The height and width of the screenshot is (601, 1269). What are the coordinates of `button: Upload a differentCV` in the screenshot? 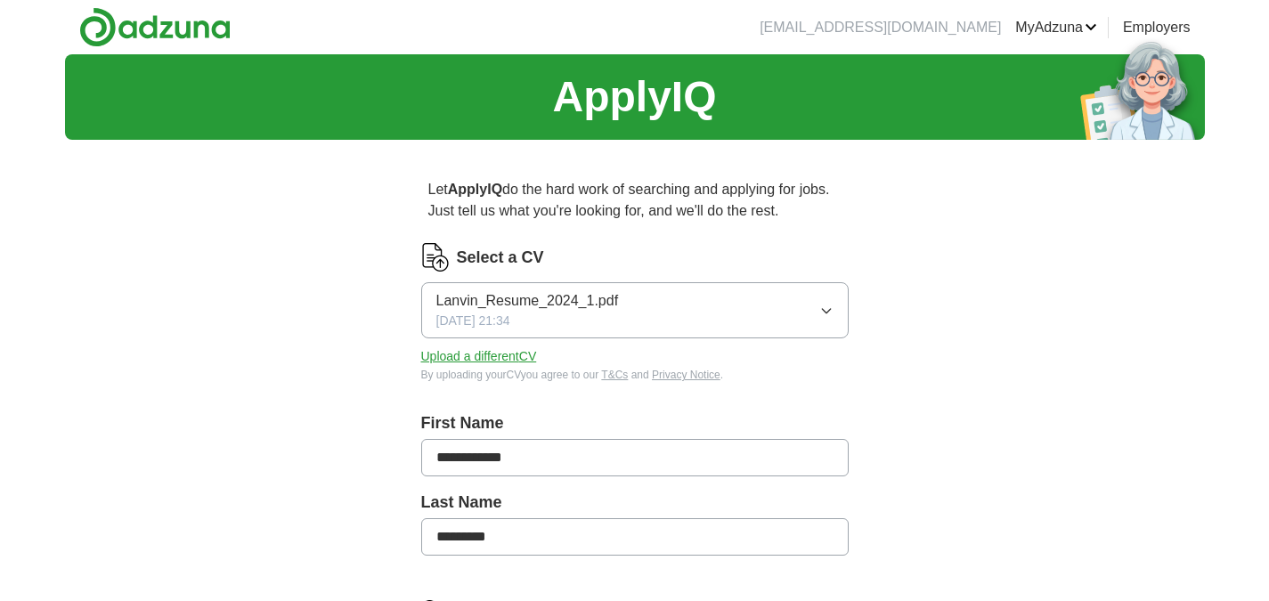 It's located at (479, 356).